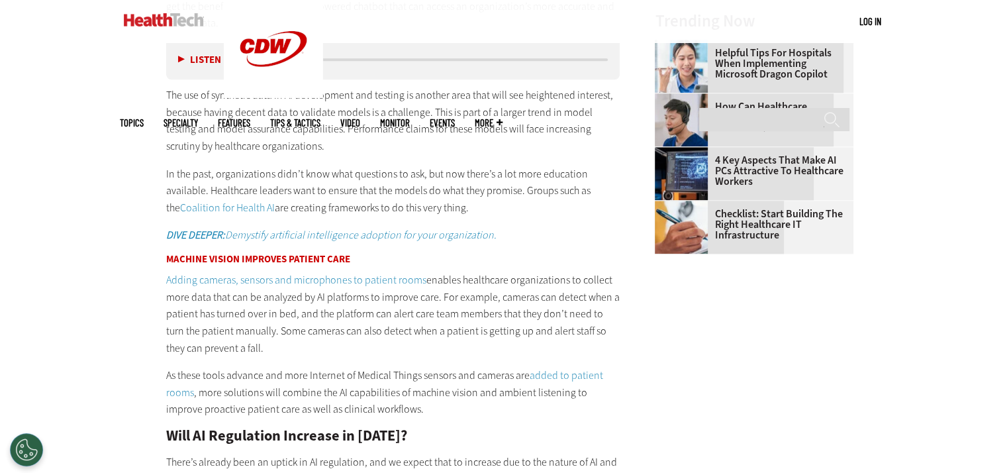  I want to click on a: Log in, so click(870, 21).